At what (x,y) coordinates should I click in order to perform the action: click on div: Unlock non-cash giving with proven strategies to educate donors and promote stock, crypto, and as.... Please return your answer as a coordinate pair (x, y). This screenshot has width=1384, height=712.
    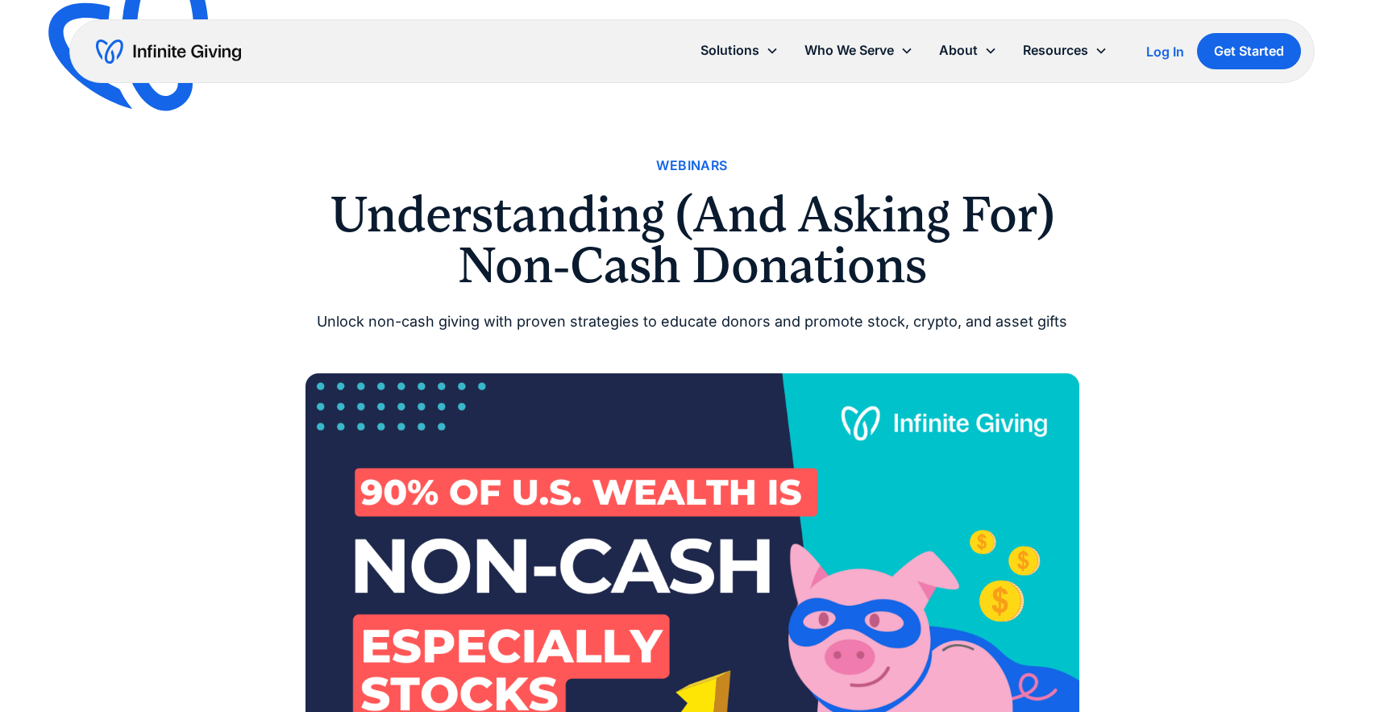
    Looking at the image, I should click on (693, 322).